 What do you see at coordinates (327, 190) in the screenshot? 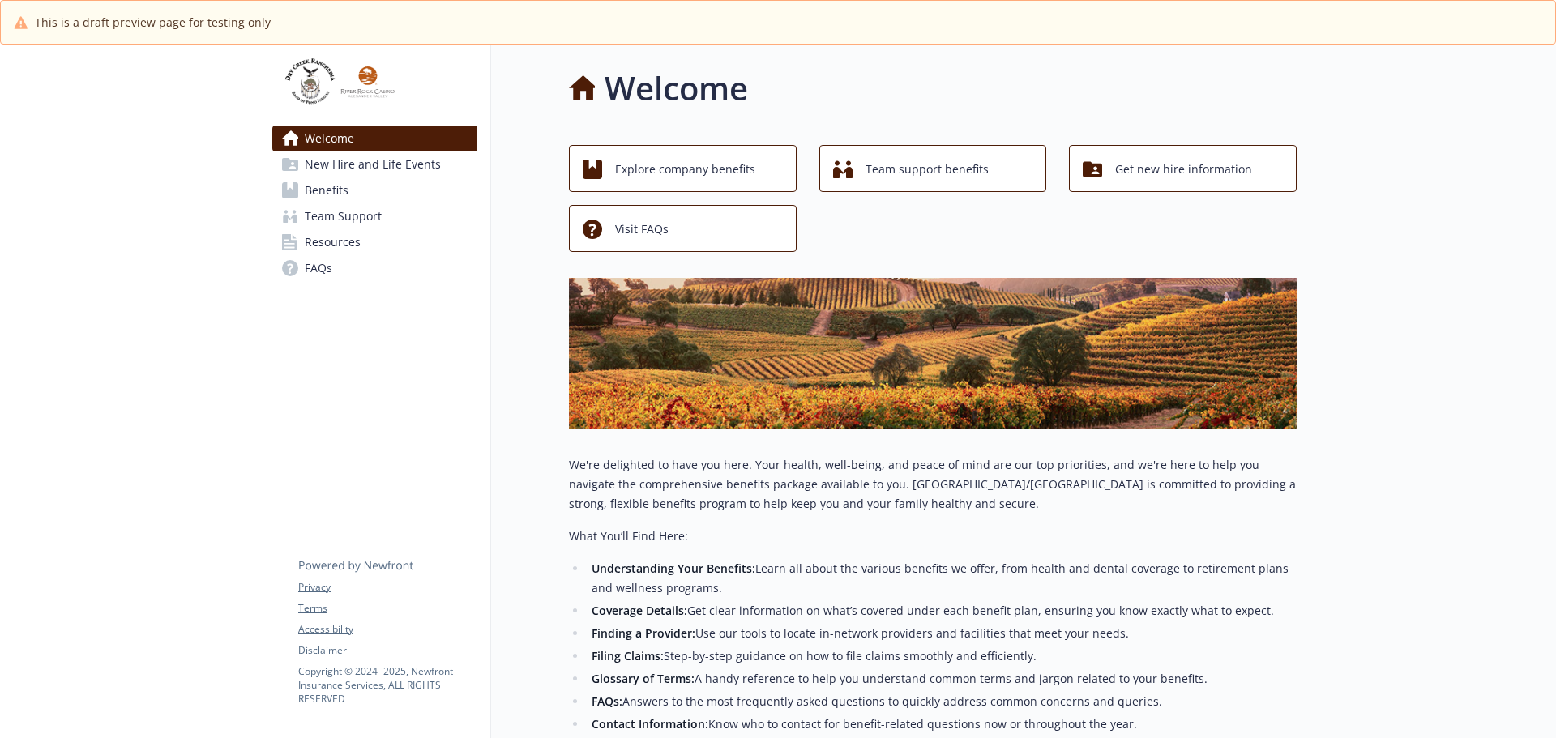
I see `span: Benefits` at bounding box center [327, 190].